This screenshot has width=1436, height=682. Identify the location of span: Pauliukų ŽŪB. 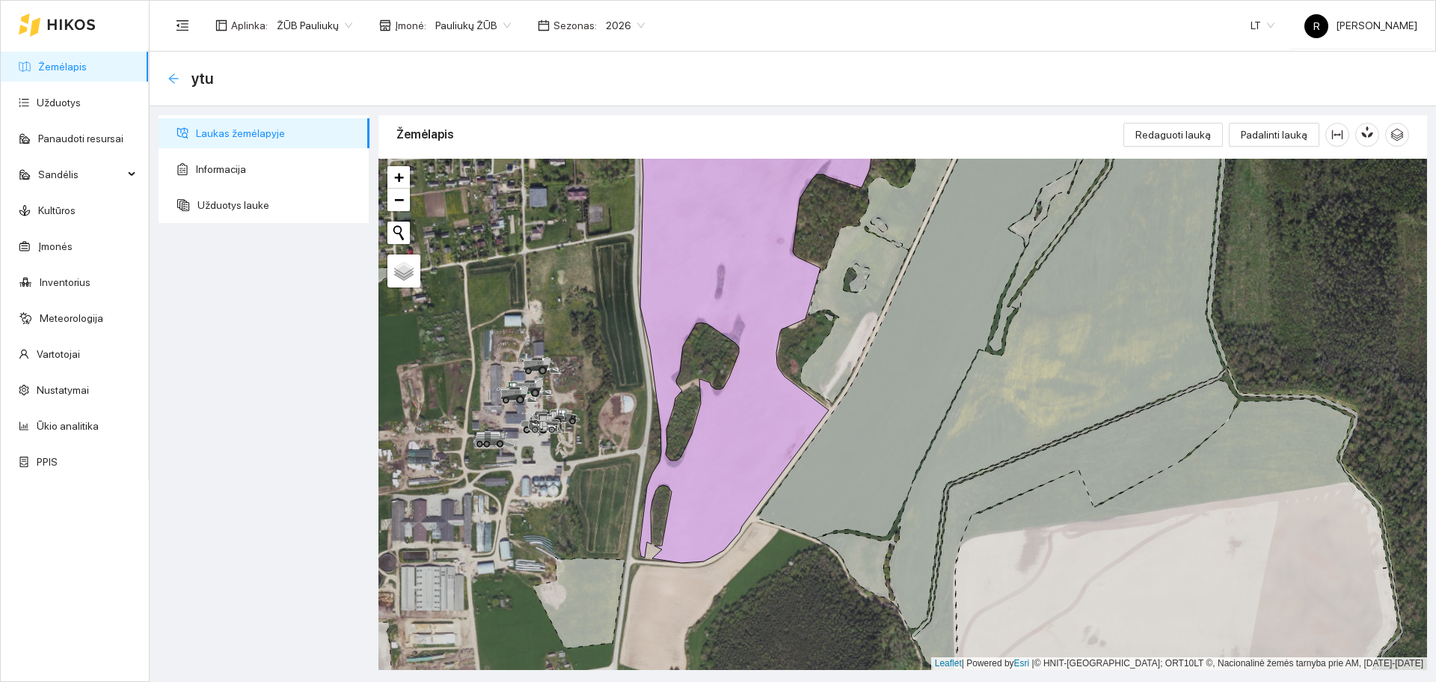
(473, 25).